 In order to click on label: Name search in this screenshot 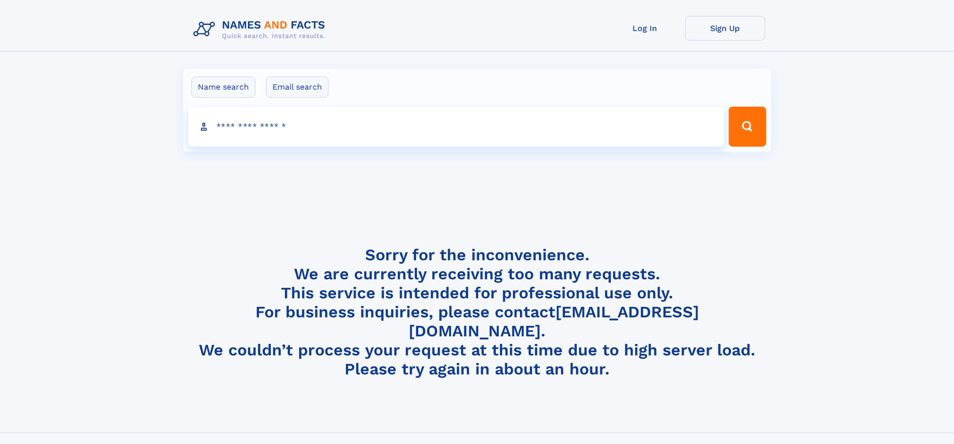, I will do `click(223, 87)`.